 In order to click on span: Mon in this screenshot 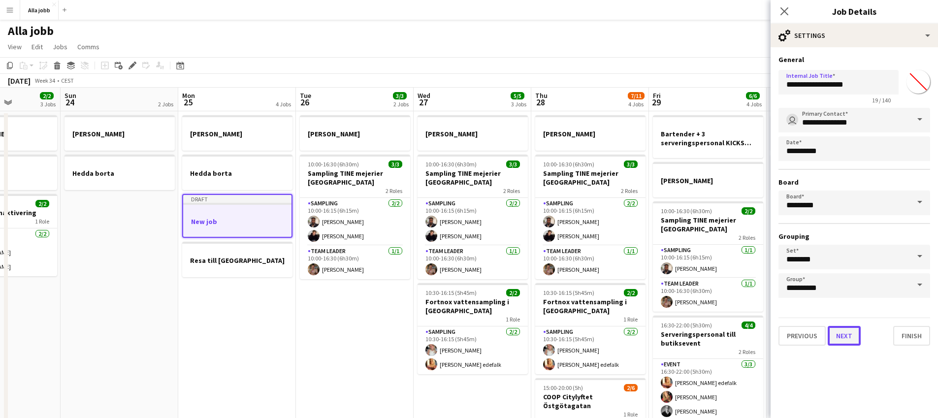, I will do `click(189, 95)`.